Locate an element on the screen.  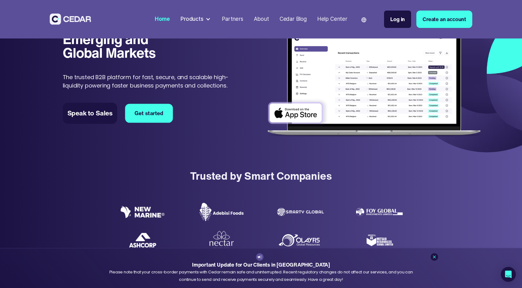
img: Mitsab Resources Global Limited Logo is located at coordinates (379, 240).